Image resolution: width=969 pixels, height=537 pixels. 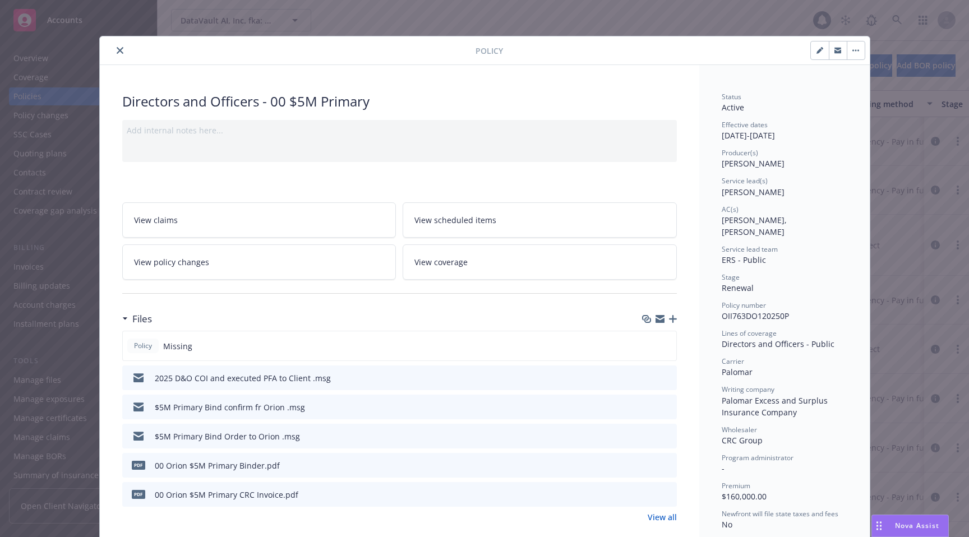 I want to click on span: Palomar, so click(x=737, y=372).